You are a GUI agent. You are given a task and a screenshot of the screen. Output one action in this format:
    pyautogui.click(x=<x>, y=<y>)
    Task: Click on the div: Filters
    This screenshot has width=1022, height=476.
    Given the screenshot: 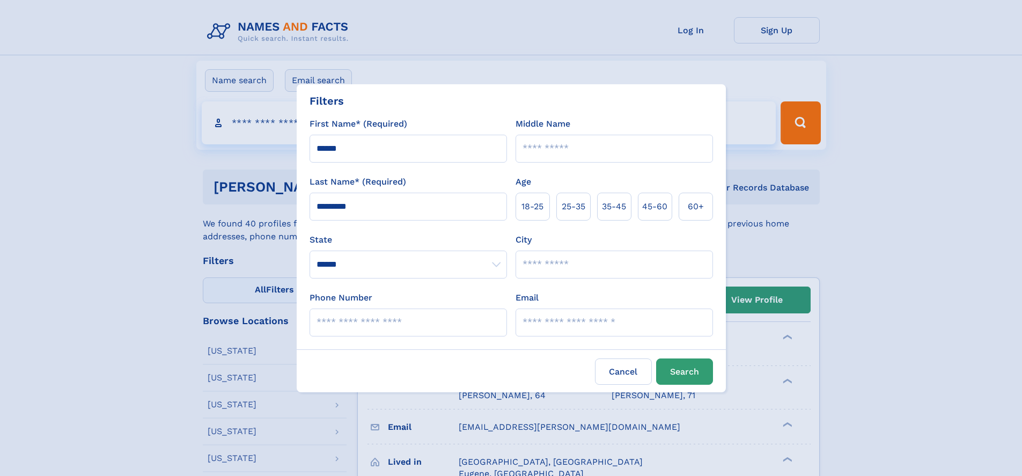 What is the action you would take?
    pyautogui.click(x=327, y=101)
    